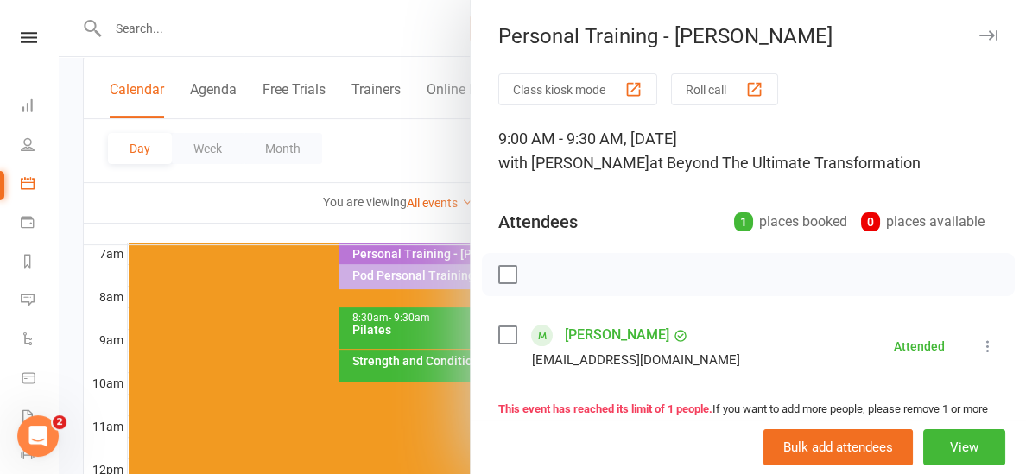 The height and width of the screenshot is (474, 1026). Describe the element at coordinates (790, 222) in the screenshot. I see `div: places booked` at that location.